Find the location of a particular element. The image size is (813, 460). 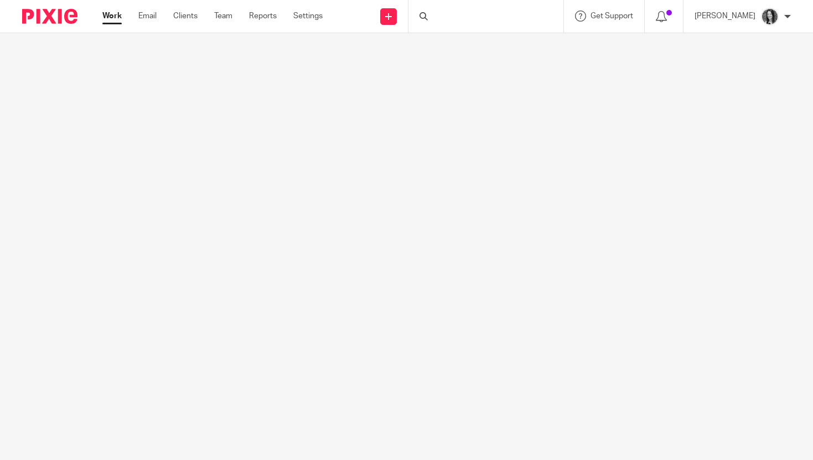

img: Pixie is located at coordinates (50, 16).